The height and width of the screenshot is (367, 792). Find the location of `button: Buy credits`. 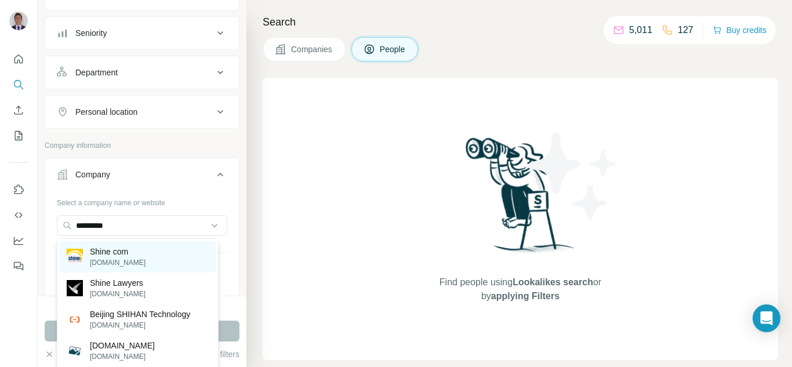

button: Buy credits is located at coordinates (739, 30).